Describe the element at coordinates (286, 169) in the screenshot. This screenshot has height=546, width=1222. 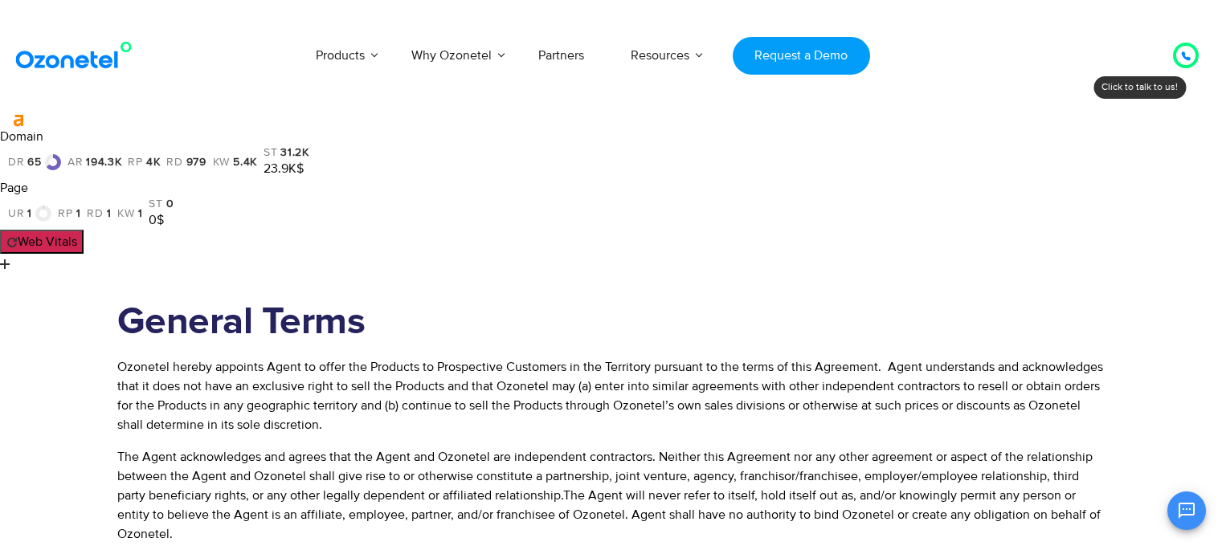
I see `div: 23.9K$` at that location.